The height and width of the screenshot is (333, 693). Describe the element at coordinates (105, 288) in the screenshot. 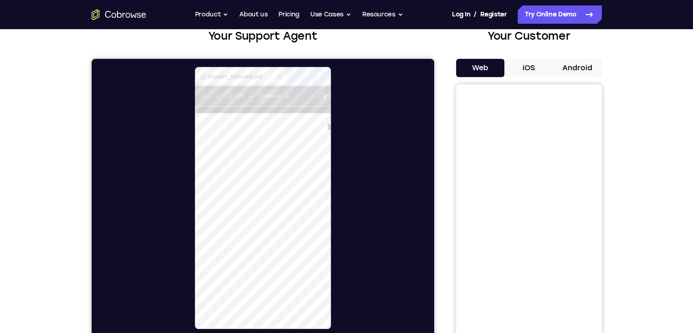

I see `button: Laser pointer` at that location.